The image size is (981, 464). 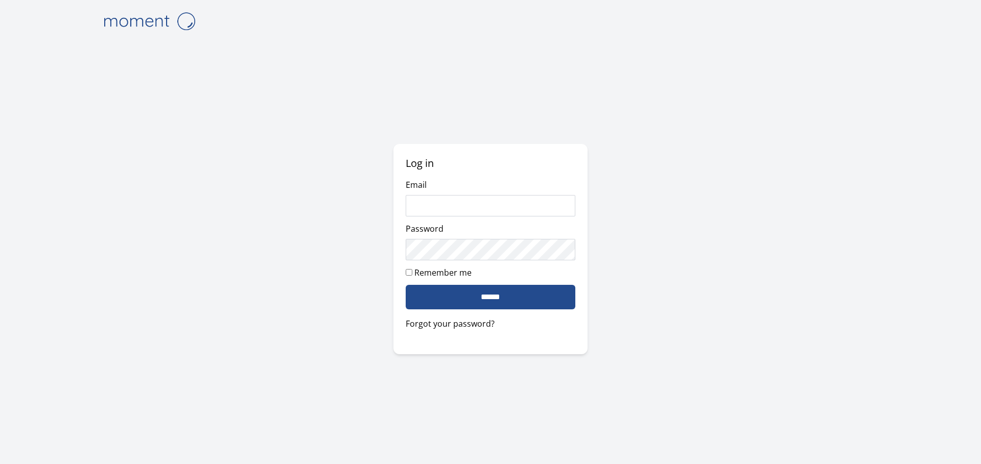 I want to click on h2: Log in, so click(x=491, y=164).